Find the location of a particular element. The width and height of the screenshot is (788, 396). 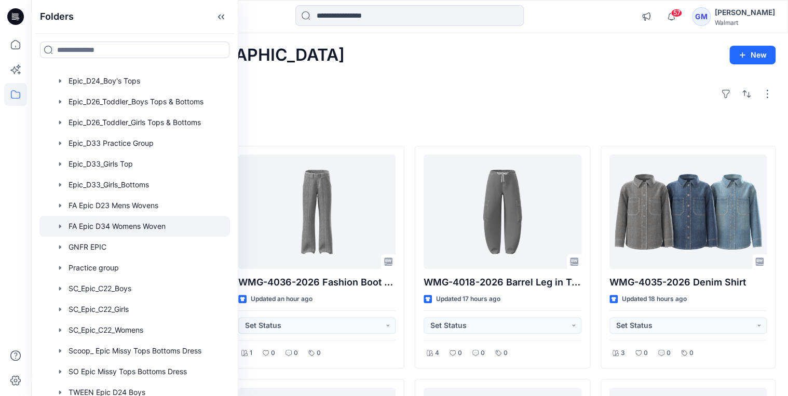

p: Updated 17 hours ago is located at coordinates (468, 299).